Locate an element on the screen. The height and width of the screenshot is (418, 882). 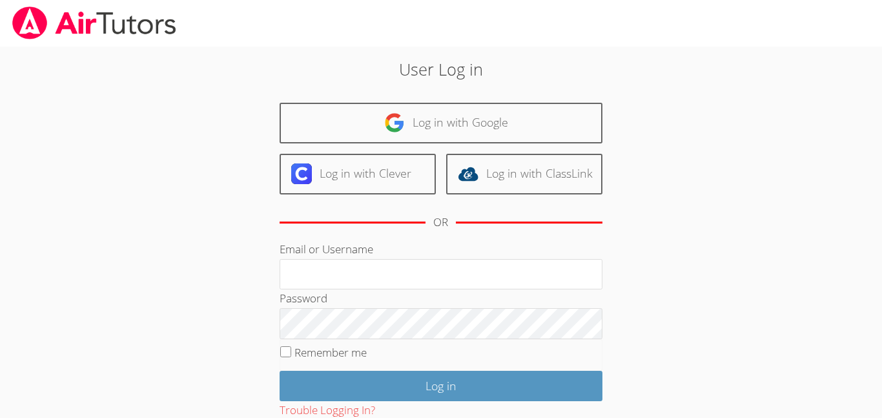
label: Email or Username is located at coordinates (326, 249).